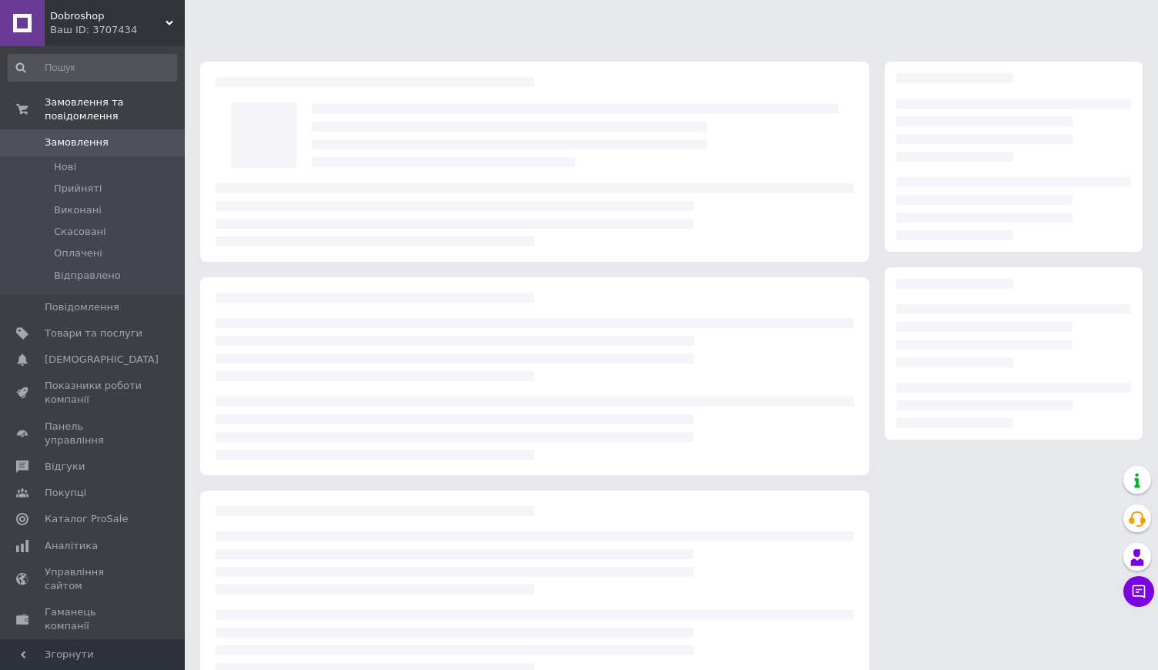 Image resolution: width=1158 pixels, height=670 pixels. What do you see at coordinates (71, 546) in the screenshot?
I see `span: Аналітика` at bounding box center [71, 546].